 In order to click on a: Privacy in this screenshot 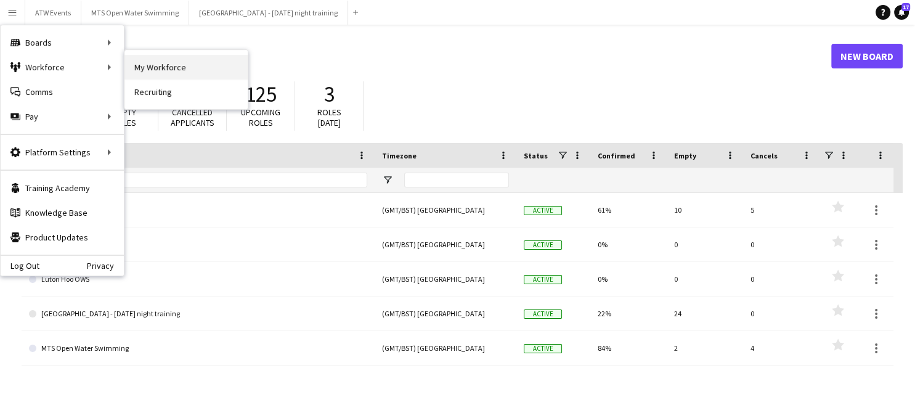, I will do `click(105, 266)`.